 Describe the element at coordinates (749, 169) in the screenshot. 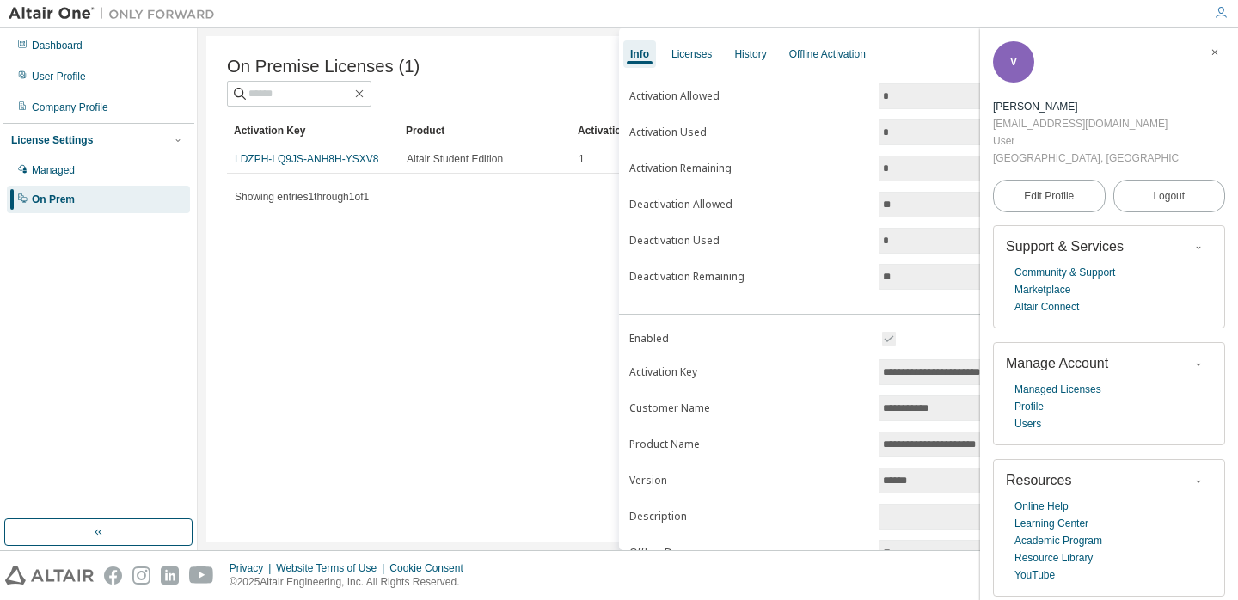

I see `label: Activation Remaining` at that location.